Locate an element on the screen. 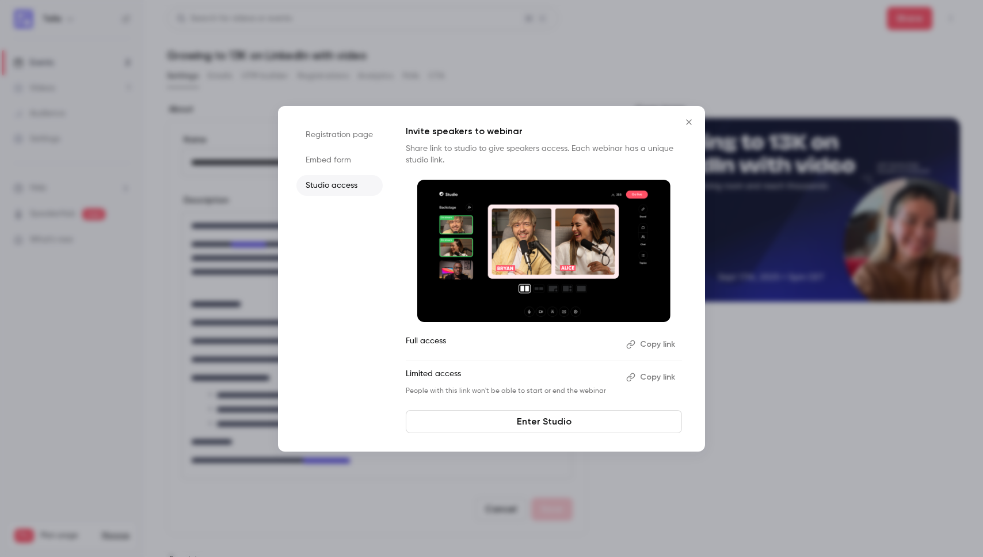 This screenshot has width=983, height=557. img: Invite speakers to webinar is located at coordinates (544, 251).